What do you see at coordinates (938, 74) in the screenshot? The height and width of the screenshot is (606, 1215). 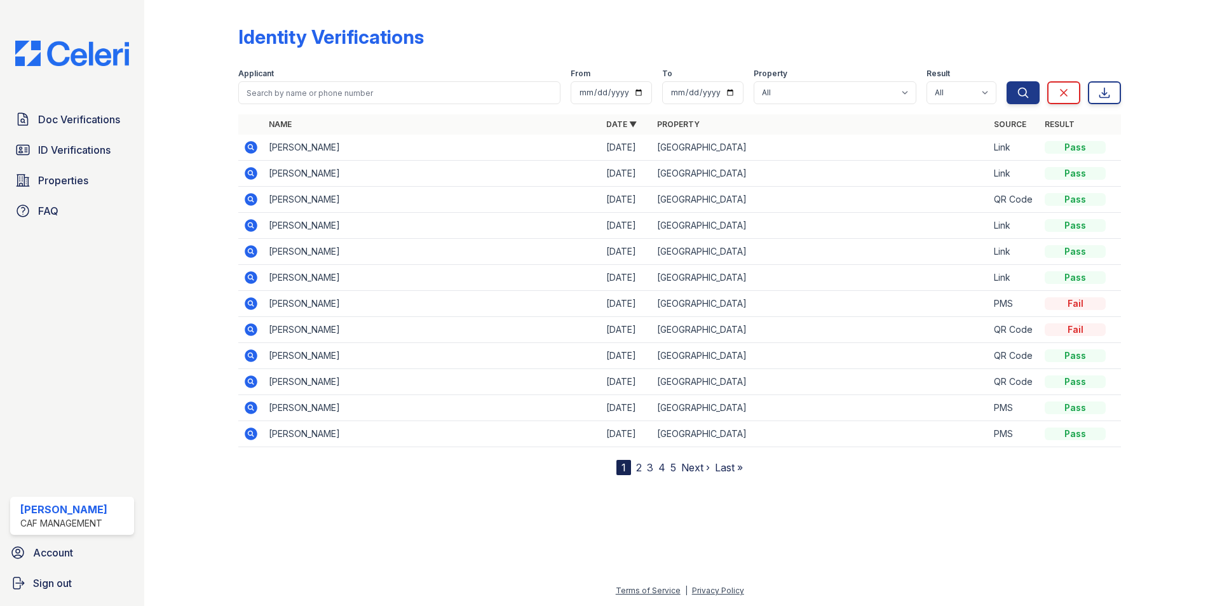 I see `label: Result` at bounding box center [938, 74].